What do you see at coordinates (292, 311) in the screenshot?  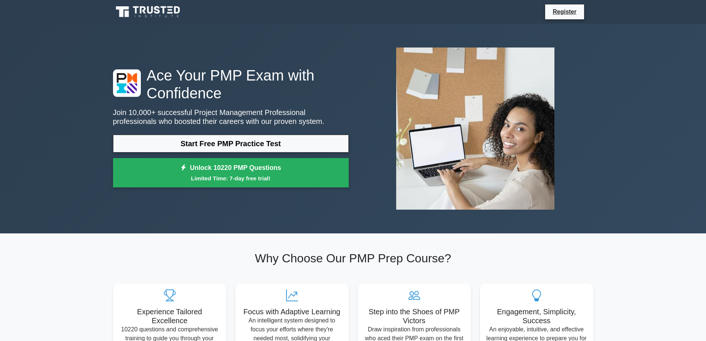 I see `h5: Focus with Adaptive Learning` at bounding box center [292, 311].